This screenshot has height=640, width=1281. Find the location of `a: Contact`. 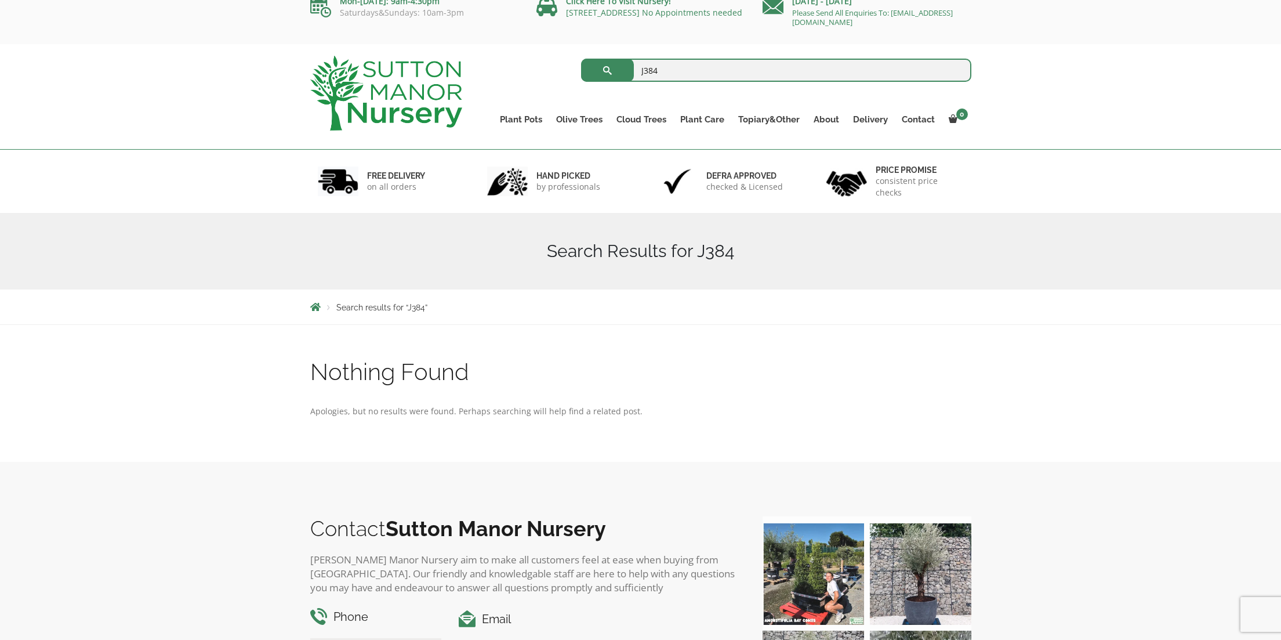

a: Contact is located at coordinates (918, 120).